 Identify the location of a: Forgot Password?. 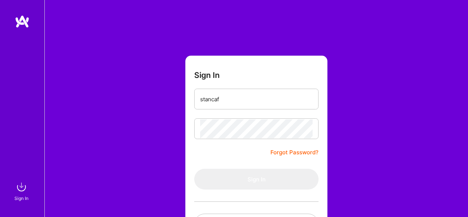
(295, 152).